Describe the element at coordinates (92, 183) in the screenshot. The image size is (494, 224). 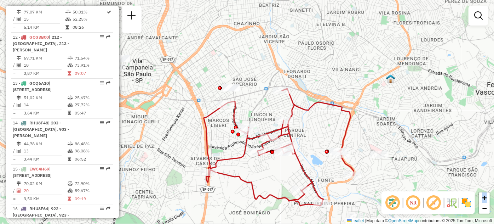
I see `td: 72,90%` at that location.